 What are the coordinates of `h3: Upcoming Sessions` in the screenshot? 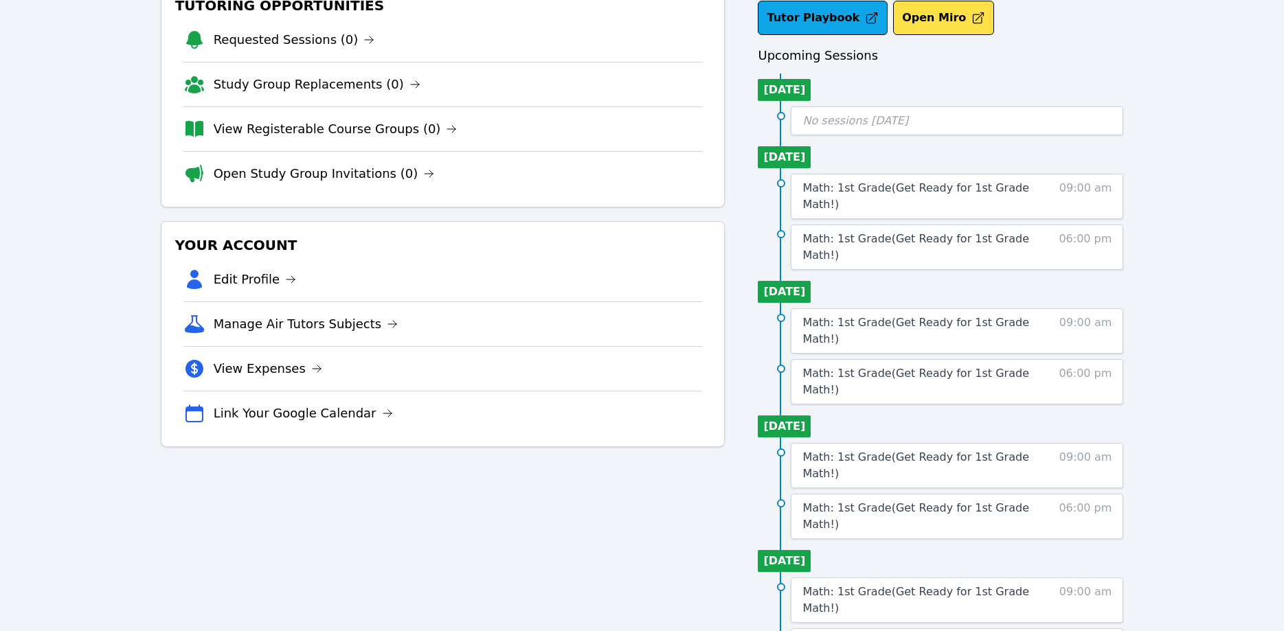 It's located at (940, 56).